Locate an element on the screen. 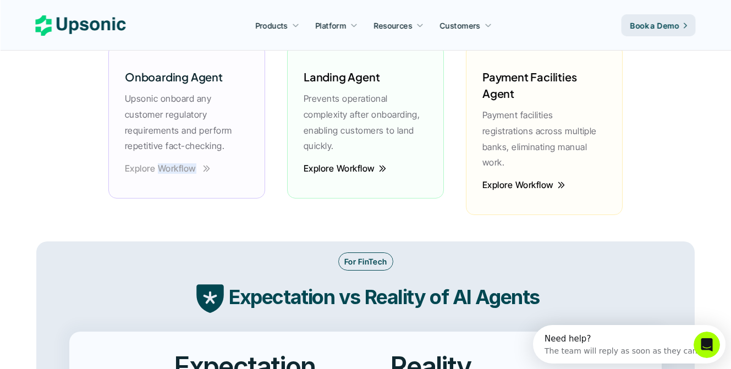 The image size is (731, 369). h6: Landing Agent is located at coordinates (342, 77).